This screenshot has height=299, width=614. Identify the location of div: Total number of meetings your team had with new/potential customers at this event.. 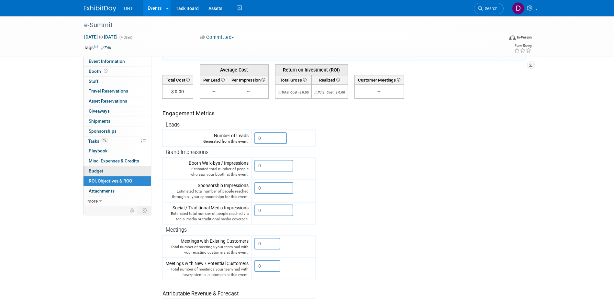
(207, 272).